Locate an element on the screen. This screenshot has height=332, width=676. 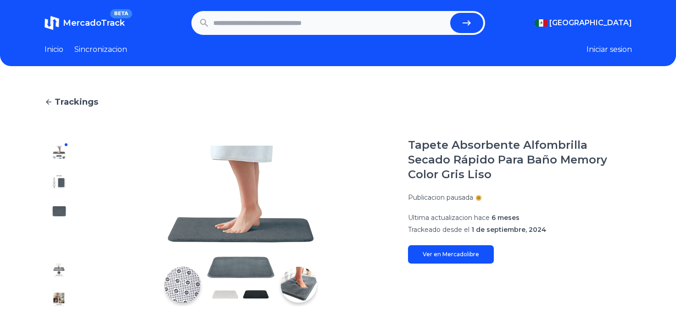
span: 6 meses is located at coordinates (505, 218).